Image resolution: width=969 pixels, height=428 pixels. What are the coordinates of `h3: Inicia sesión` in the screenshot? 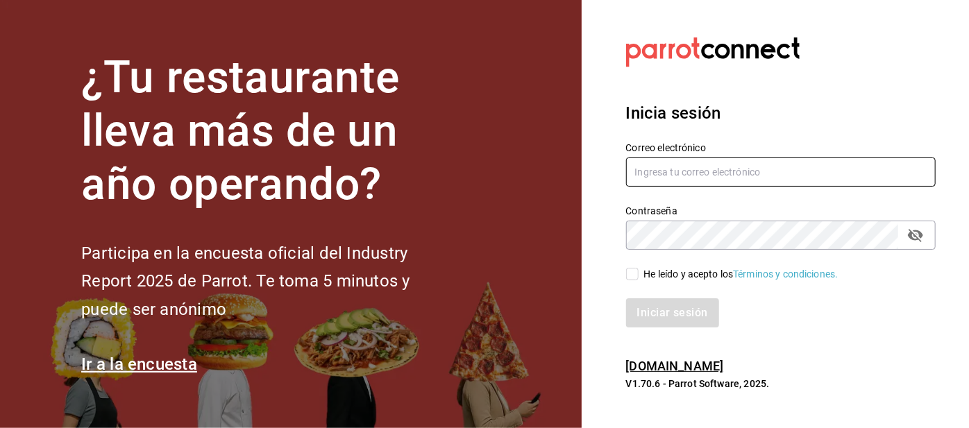 It's located at (781, 113).